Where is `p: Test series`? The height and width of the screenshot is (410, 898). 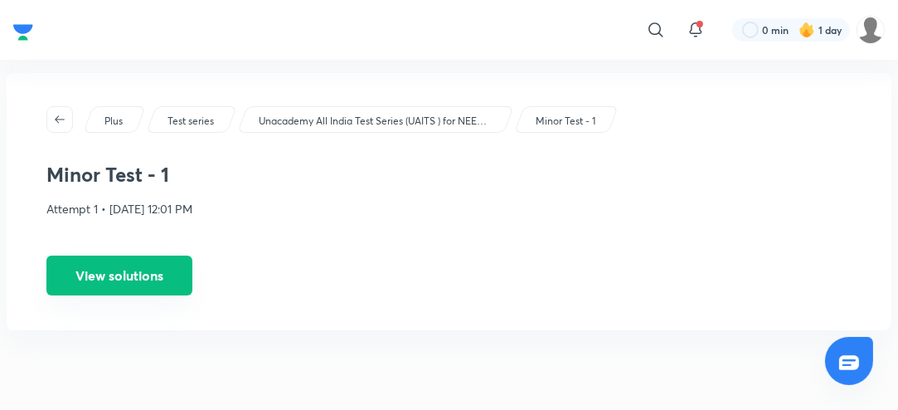
p: Test series is located at coordinates (191, 121).